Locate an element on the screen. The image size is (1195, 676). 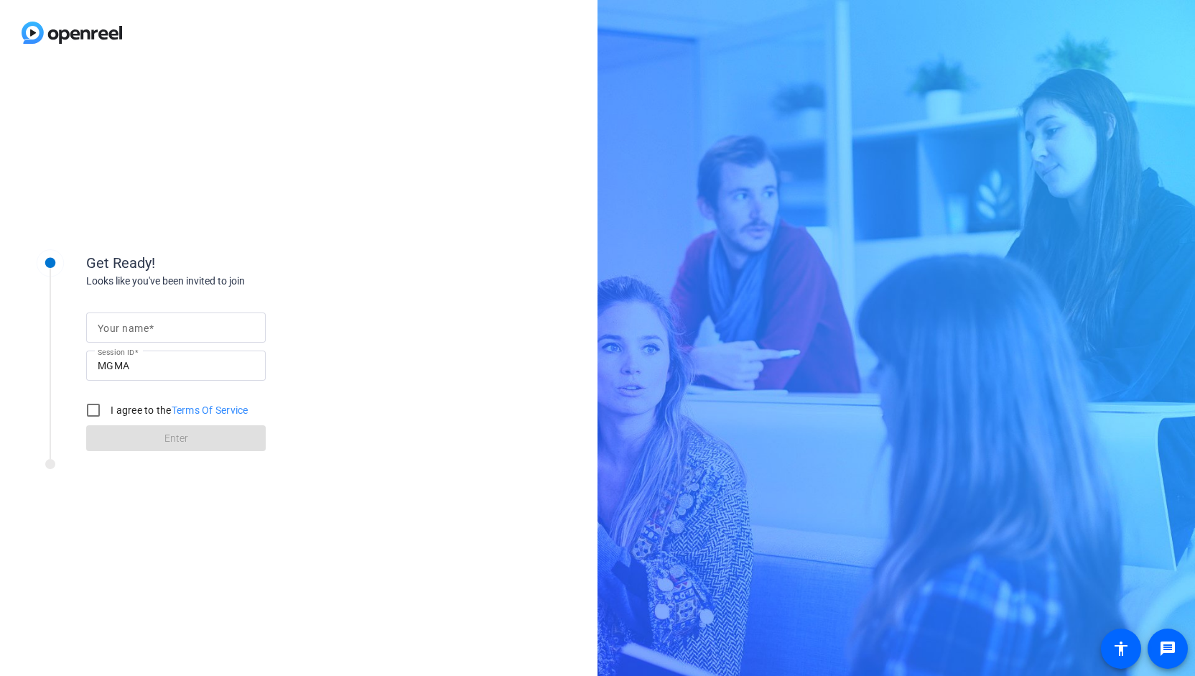
a: Terms Of Service is located at coordinates (210, 410).